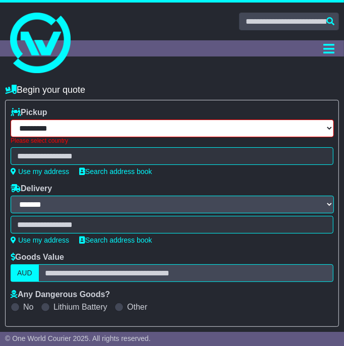 The height and width of the screenshot is (346, 344). What do you see at coordinates (78, 338) in the screenshot?
I see `span: © One World Courier 2025. All rights reserved.` at bounding box center [78, 338].